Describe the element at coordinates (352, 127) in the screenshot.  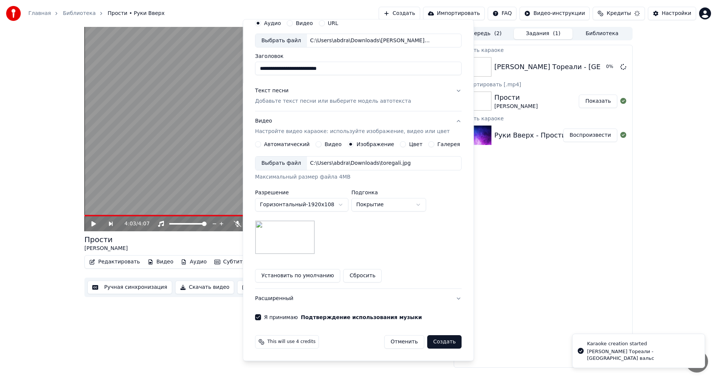
I see `div: Видео` at that location.